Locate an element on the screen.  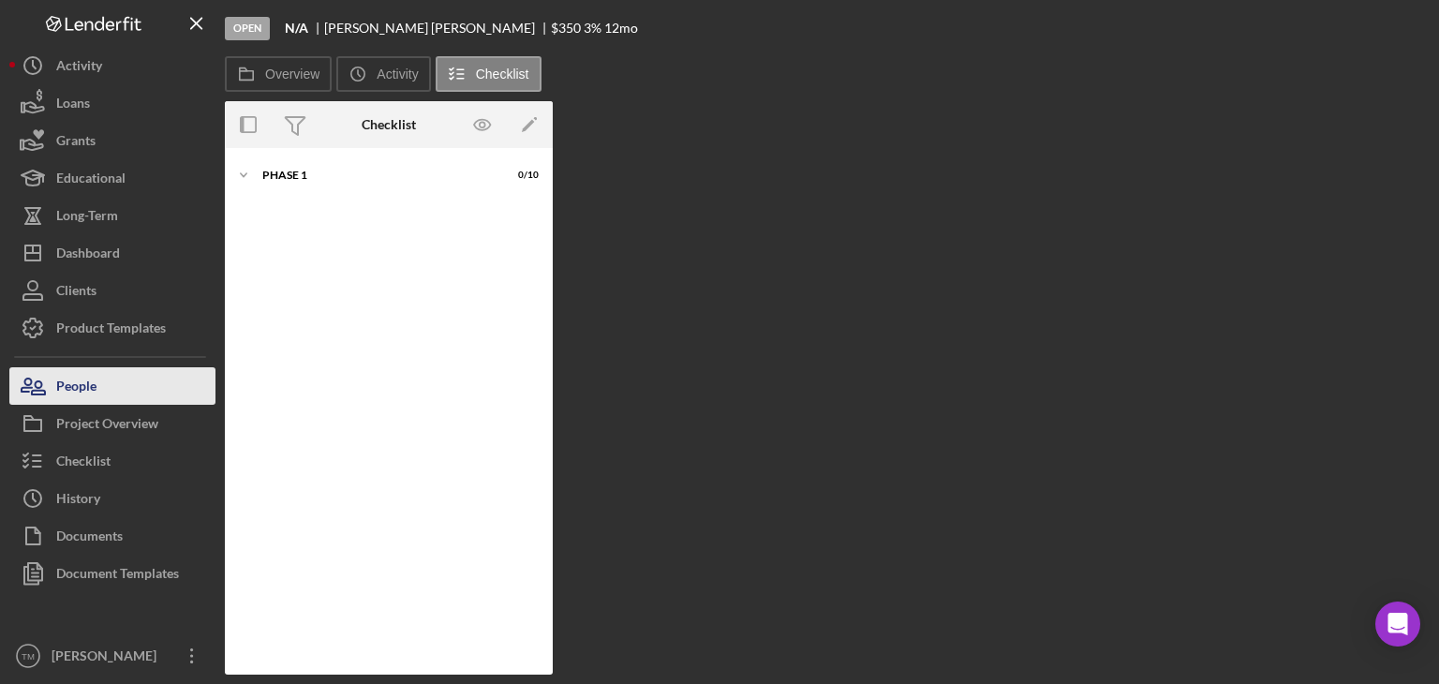
button: Grants is located at coordinates (112, 141).